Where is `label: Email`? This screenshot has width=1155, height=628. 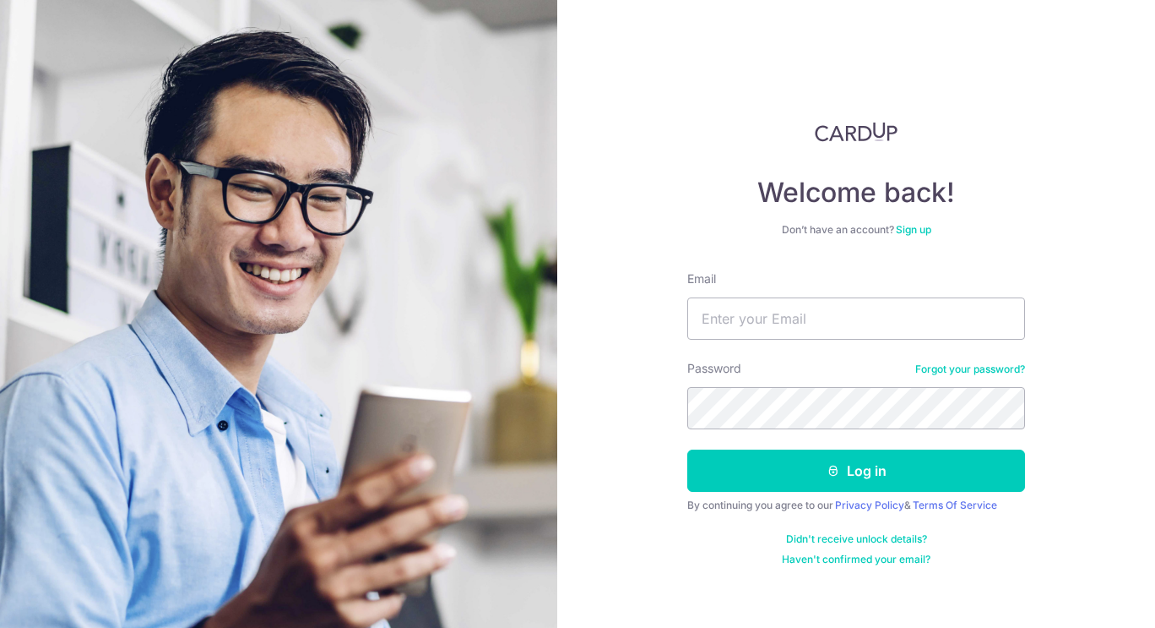
label: Email is located at coordinates (702, 279).